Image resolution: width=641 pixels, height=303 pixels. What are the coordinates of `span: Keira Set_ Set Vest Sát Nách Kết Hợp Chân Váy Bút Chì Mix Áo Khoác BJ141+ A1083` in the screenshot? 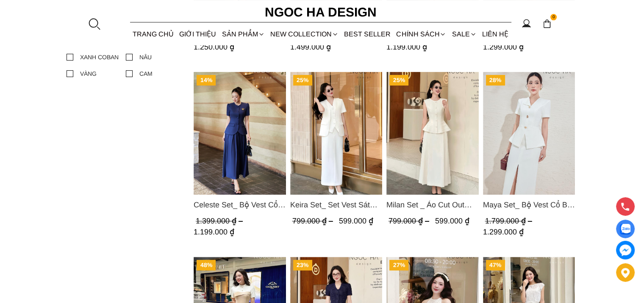 It's located at (336, 205).